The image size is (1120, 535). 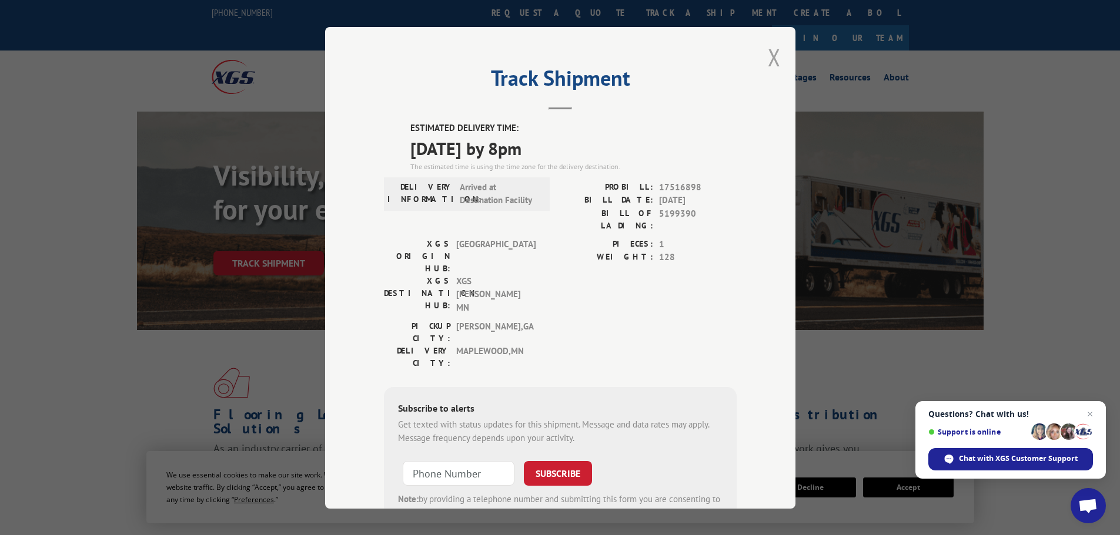 What do you see at coordinates (495, 357) in the screenshot?
I see `span: MAPLEWOOD , MN` at bounding box center [495, 357].